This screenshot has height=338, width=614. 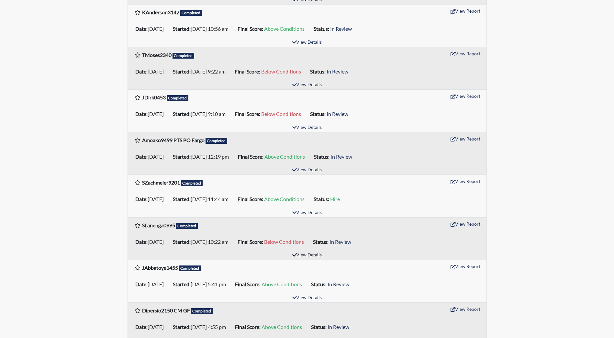 What do you see at coordinates (160, 268) in the screenshot?
I see `b: JAbbatoye1455` at bounding box center [160, 268].